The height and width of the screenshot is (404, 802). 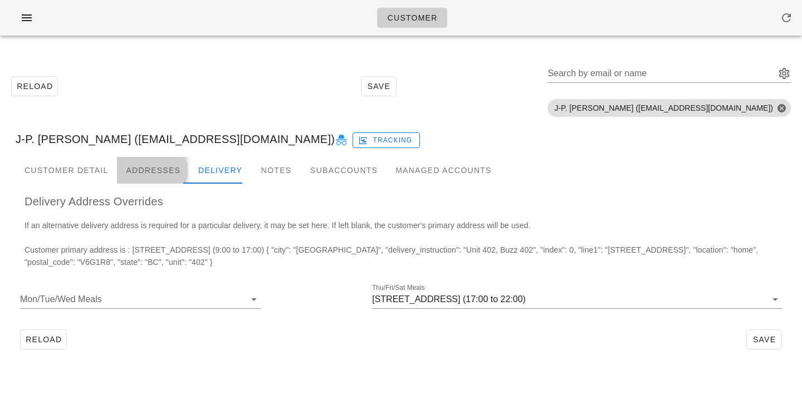 I want to click on button: Search by email or name appended action, so click(x=784, y=74).